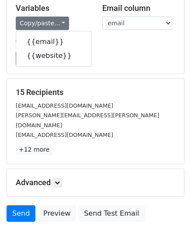 This screenshot has height=234, width=191. I want to click on a: +12 more, so click(34, 150).